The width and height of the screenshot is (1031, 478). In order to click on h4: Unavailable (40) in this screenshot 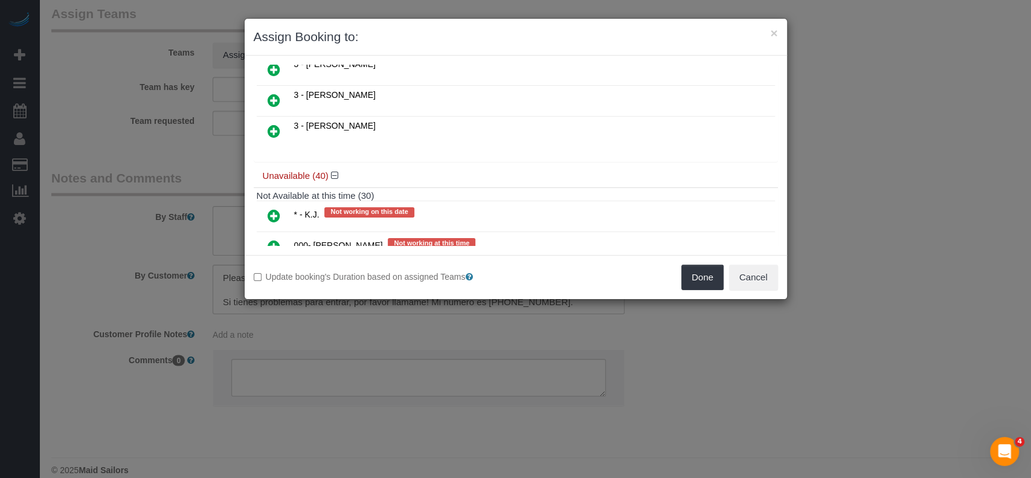, I will do `click(516, 176)`.